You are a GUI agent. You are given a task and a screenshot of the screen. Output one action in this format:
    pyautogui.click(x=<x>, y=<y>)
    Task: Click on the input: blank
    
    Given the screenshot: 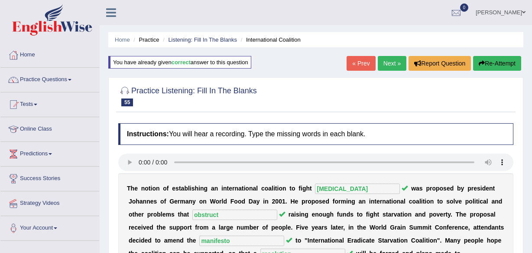 What is the action you would take?
    pyautogui.click(x=358, y=189)
    